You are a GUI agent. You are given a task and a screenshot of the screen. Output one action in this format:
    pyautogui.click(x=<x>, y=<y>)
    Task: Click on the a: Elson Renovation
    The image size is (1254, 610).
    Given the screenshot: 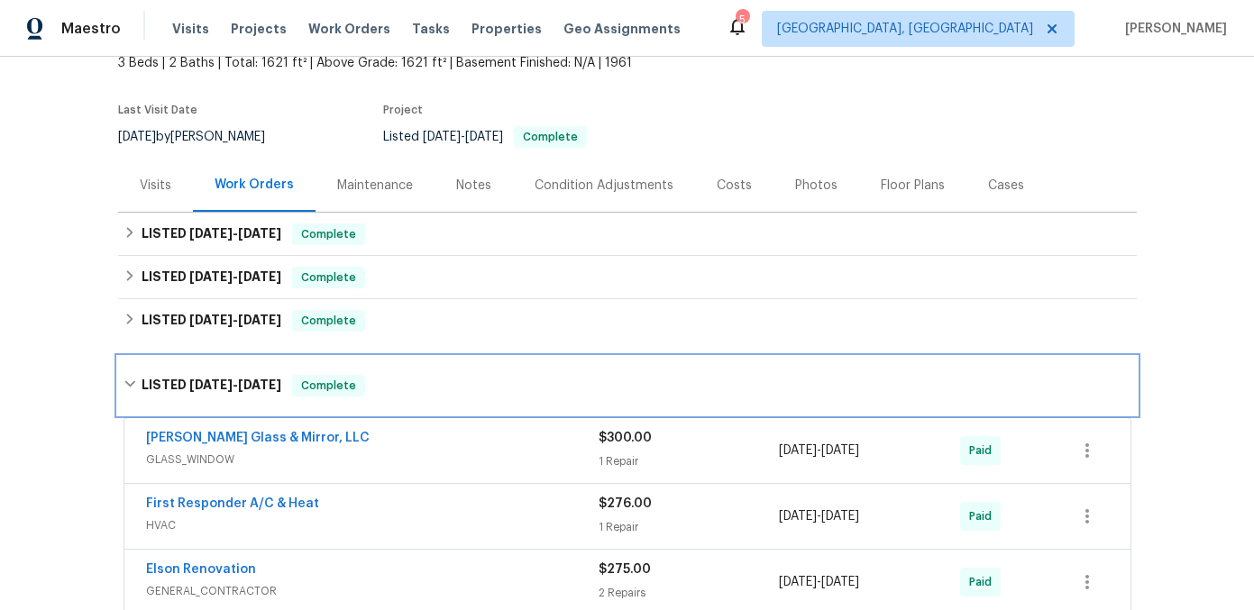 What is the action you would take?
    pyautogui.click(x=201, y=570)
    